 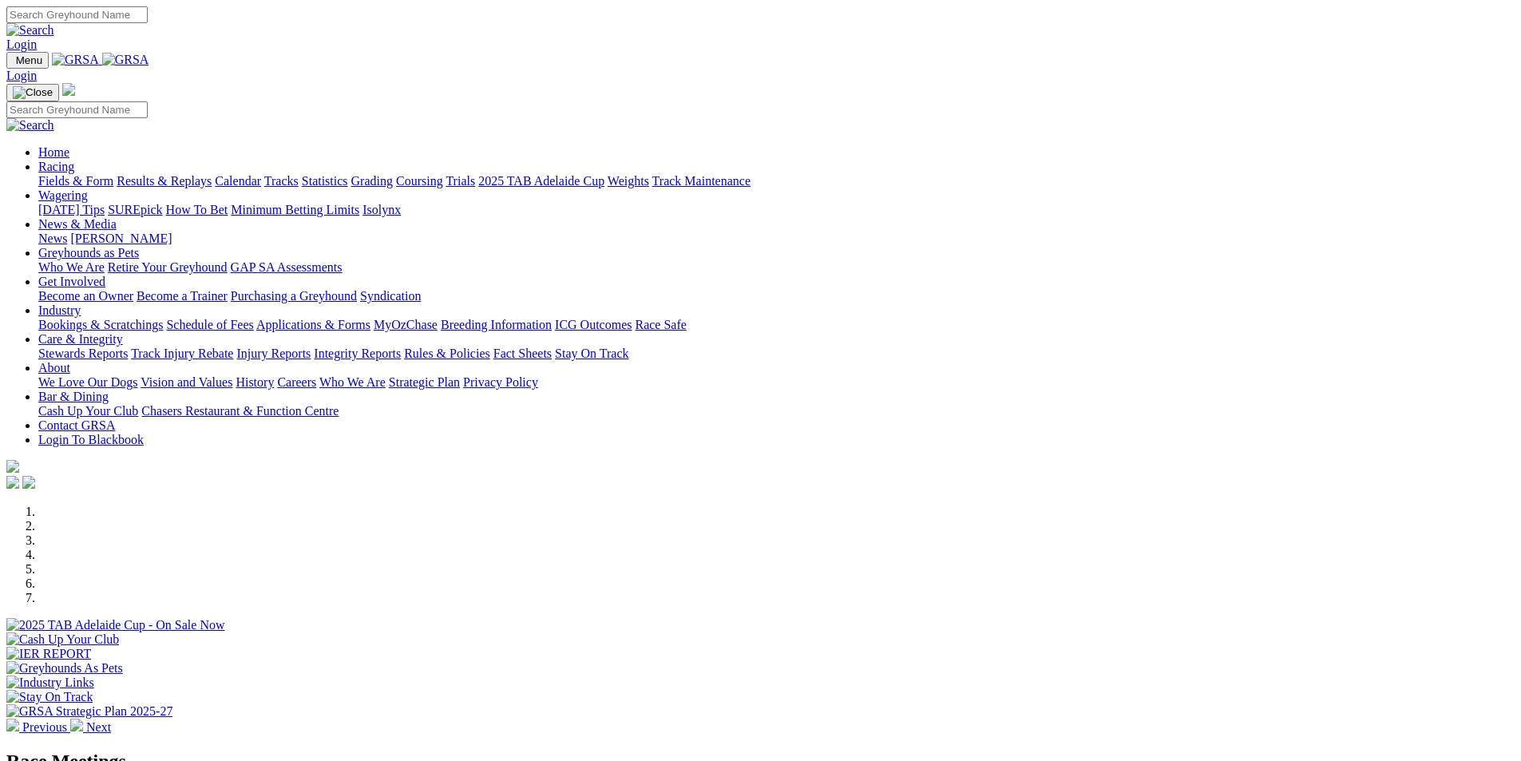 I want to click on a: Next, so click(x=90, y=727).